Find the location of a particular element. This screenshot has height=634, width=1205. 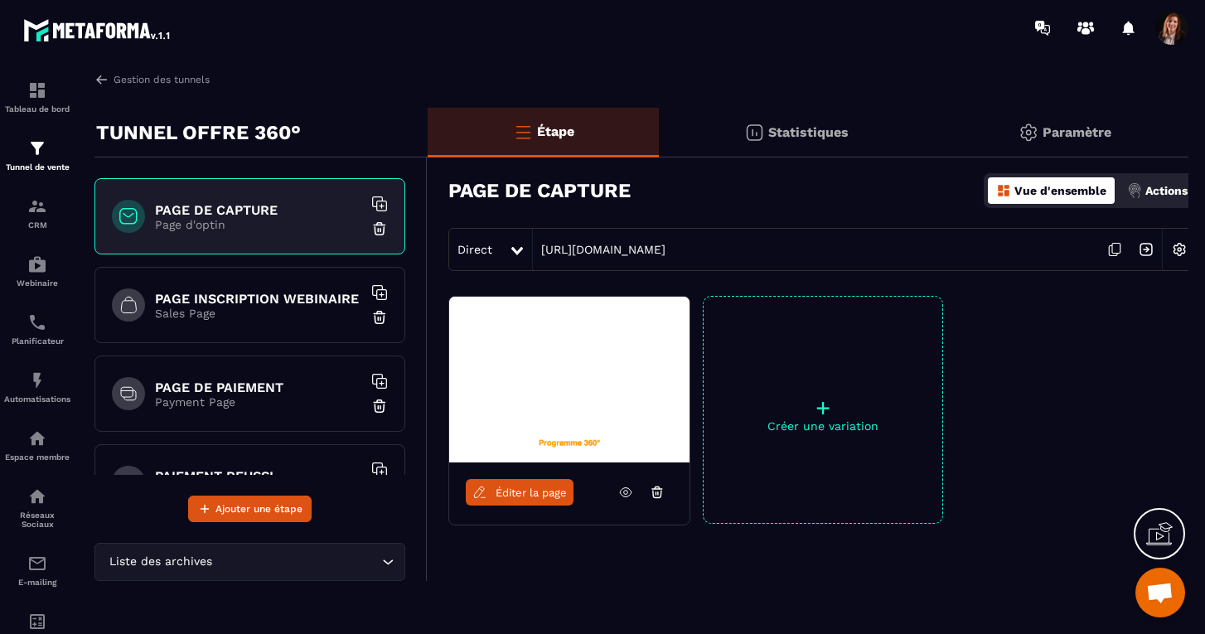

p: Sales Page is located at coordinates (259, 313).